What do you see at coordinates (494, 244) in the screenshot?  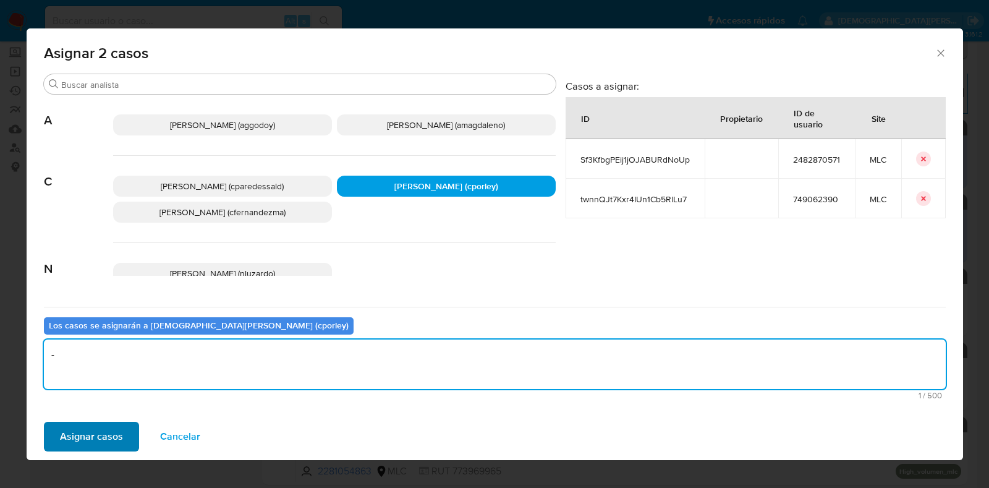 I see `div: assign-modal` at bounding box center [494, 244].